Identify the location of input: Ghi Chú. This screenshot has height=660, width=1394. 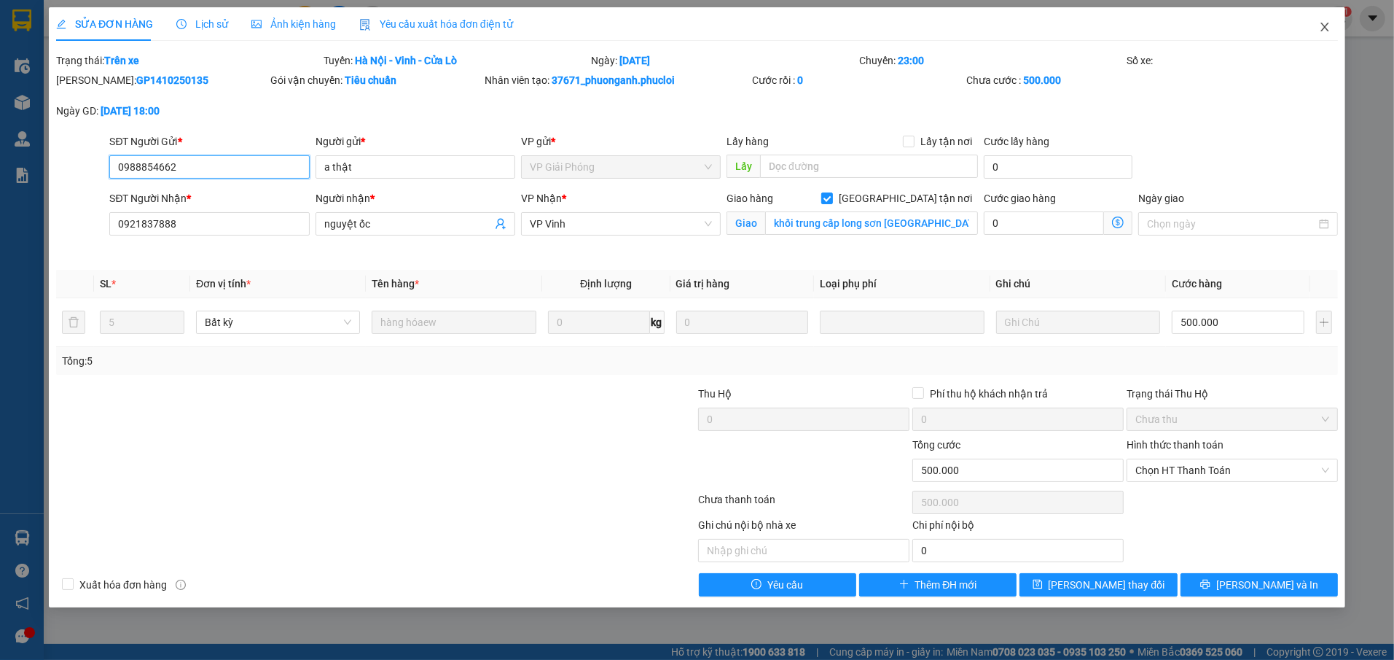
(1078, 322).